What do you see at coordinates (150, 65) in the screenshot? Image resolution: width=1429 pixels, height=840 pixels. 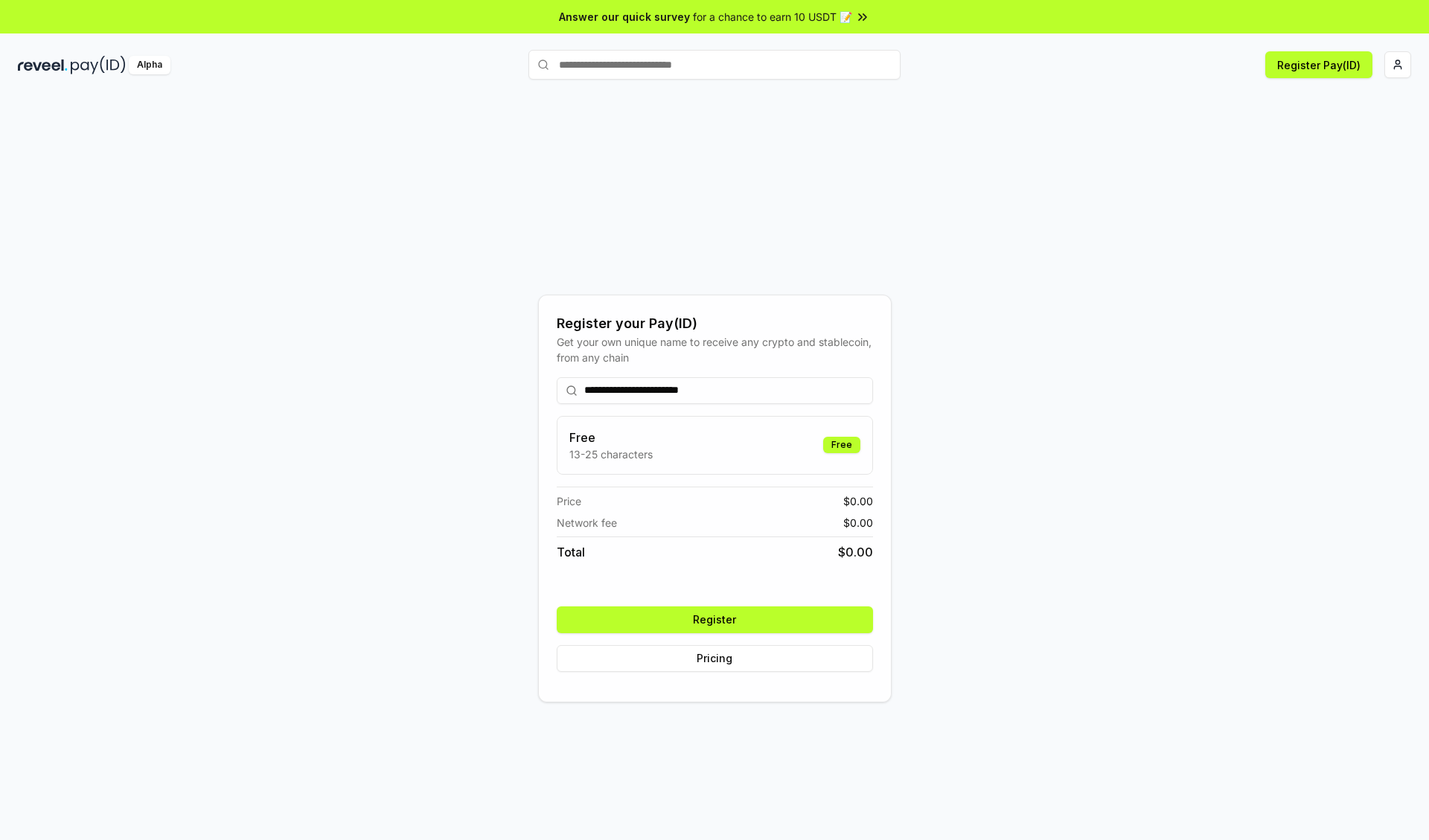 I see `div: Alpha` at bounding box center [150, 65].